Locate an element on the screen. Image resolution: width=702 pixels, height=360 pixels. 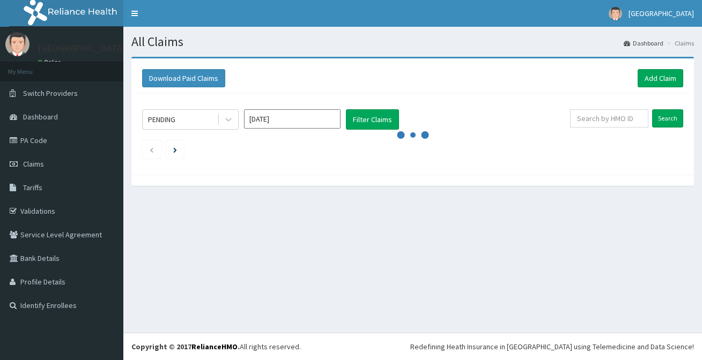
a: RelianceHMO is located at coordinates (215, 347).